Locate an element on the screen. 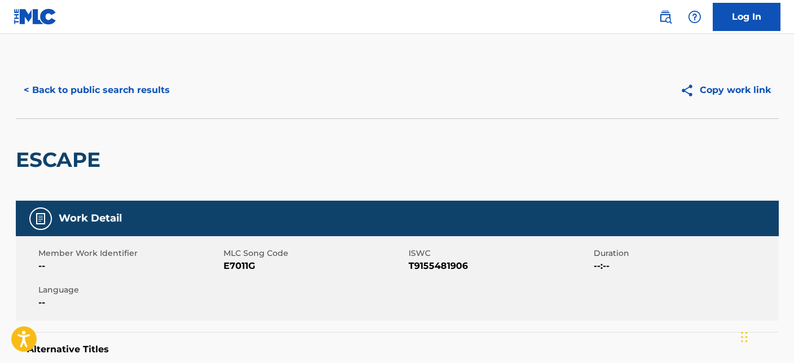 Image resolution: width=794 pixels, height=363 pixels. a: Public Search is located at coordinates (665, 17).